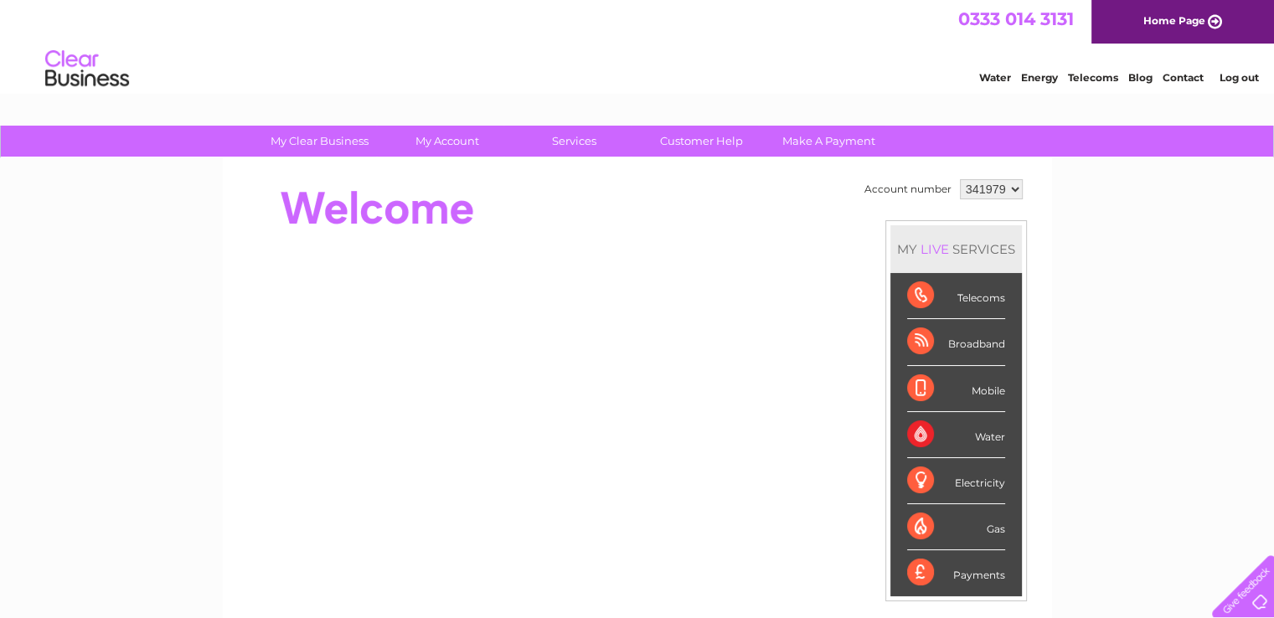 The image size is (1274, 618). Describe the element at coordinates (574, 141) in the screenshot. I see `a: Services` at that location.